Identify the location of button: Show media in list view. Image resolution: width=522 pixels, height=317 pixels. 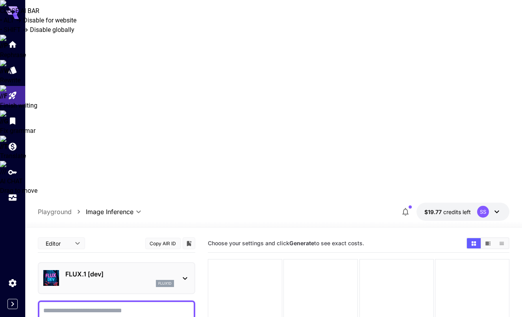
(502, 243).